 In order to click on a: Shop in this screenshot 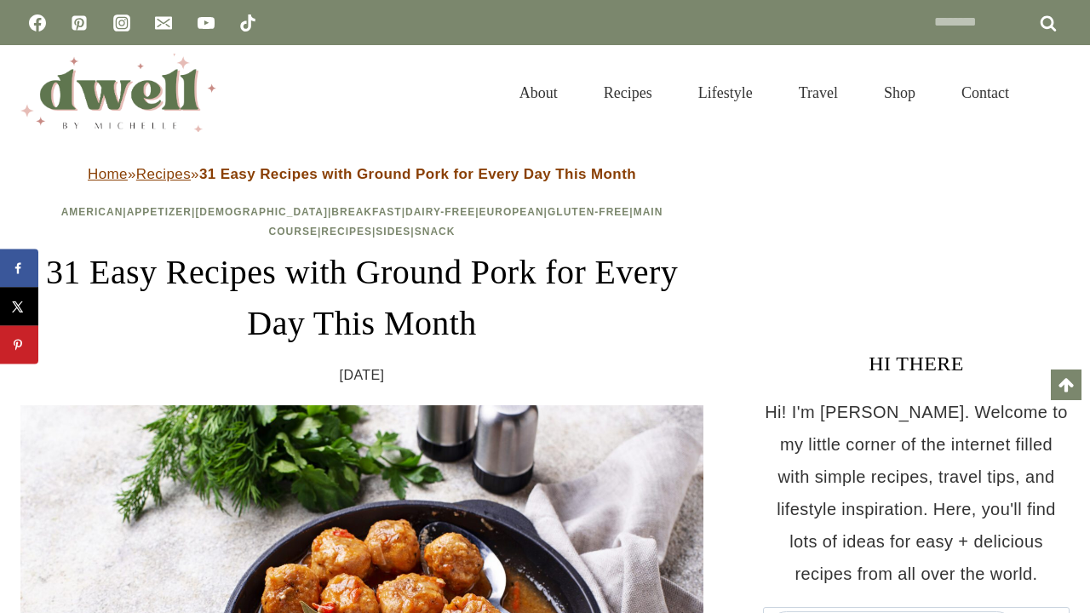, I will do `click(899, 93)`.